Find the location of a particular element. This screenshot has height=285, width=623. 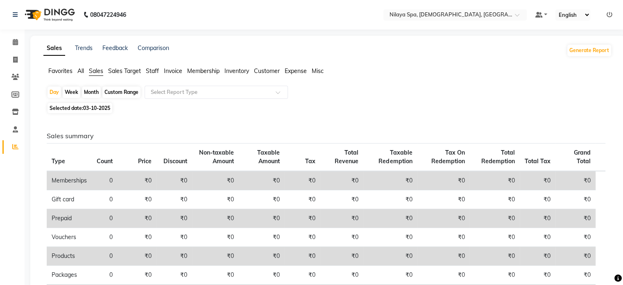

span: Count is located at coordinates (104, 161).